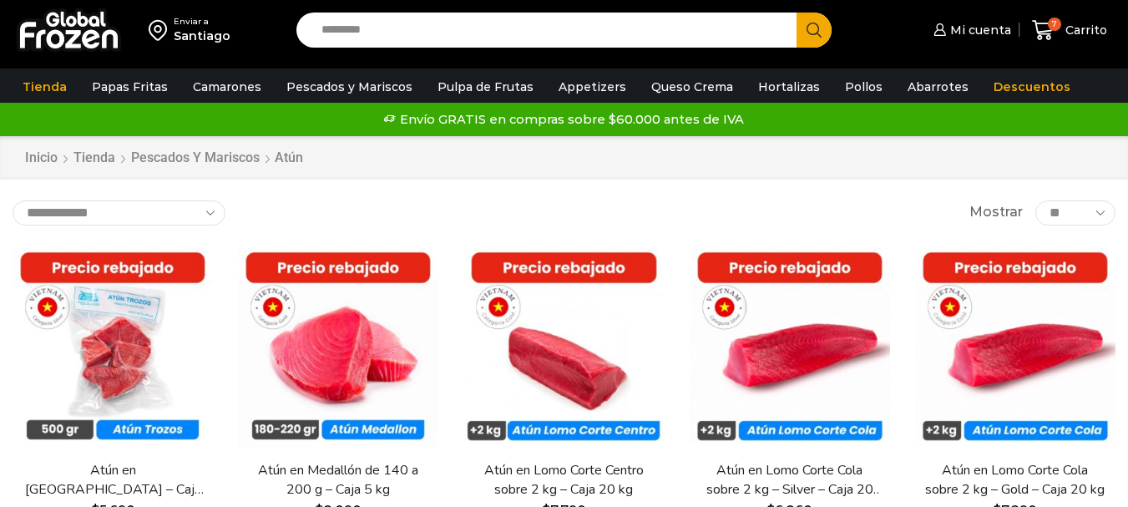  What do you see at coordinates (485, 87) in the screenshot?
I see `a: Pulpa de Frutas` at bounding box center [485, 87].